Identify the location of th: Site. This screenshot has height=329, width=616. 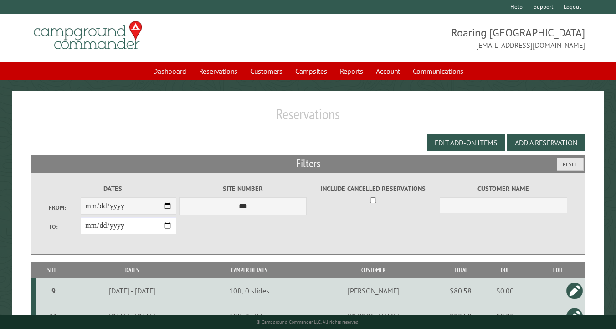
(52, 270).